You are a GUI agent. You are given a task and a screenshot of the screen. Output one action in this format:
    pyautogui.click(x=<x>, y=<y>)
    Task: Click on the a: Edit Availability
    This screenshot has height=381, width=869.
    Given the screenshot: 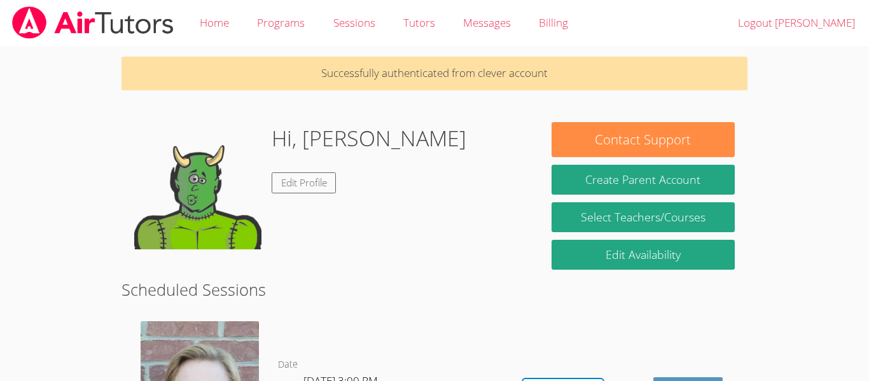 What is the action you would take?
    pyautogui.click(x=643, y=254)
    